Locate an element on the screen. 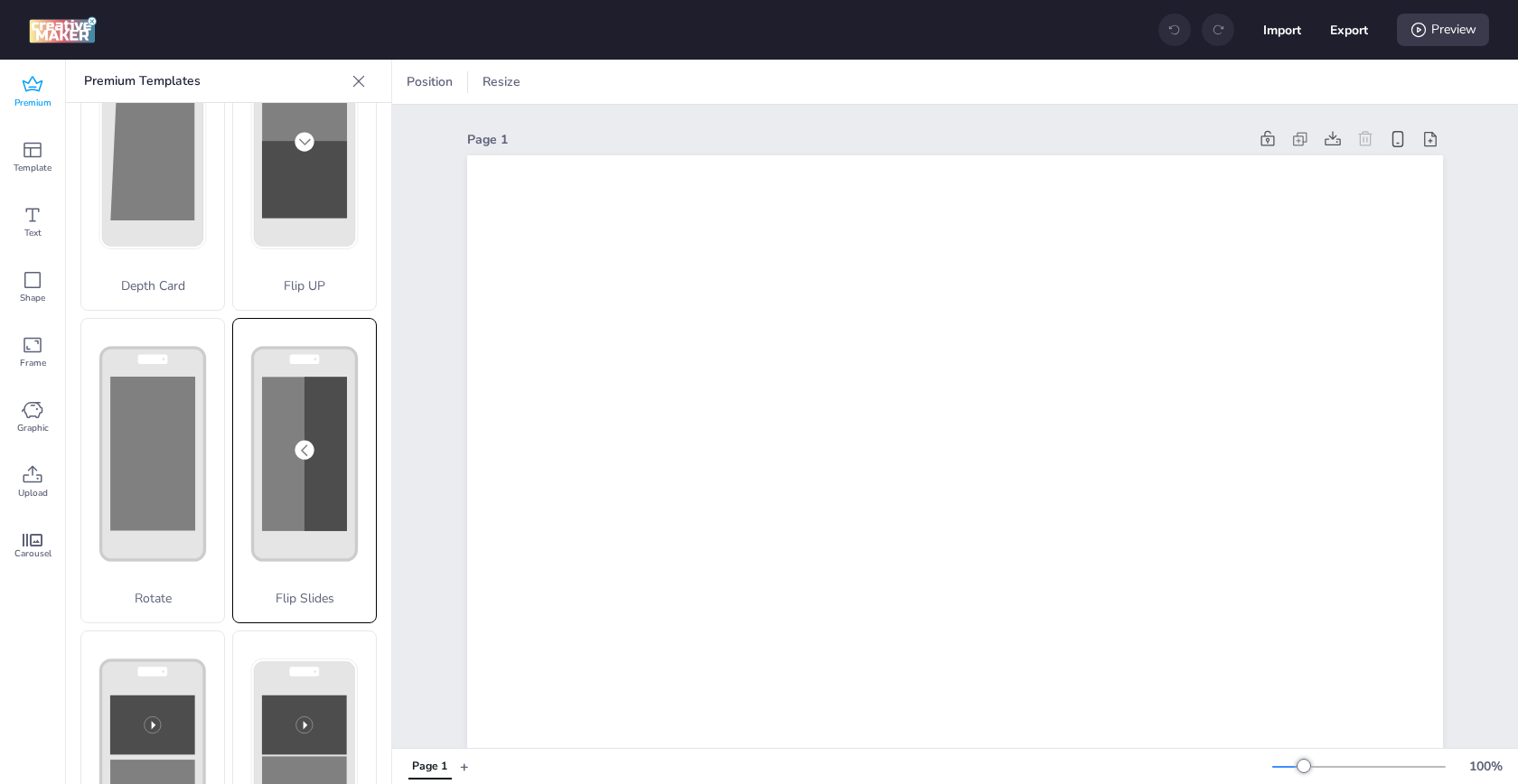 This screenshot has width=1518, height=784. p: Flip UP is located at coordinates (305, 285).